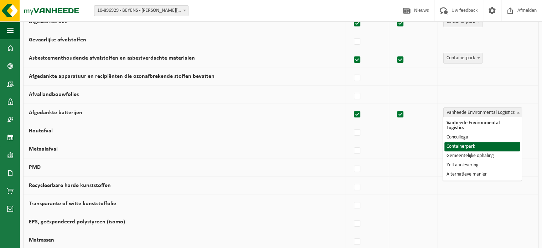 Image resolution: width=542 pixels, height=248 pixels. What do you see at coordinates (54, 94) in the screenshot?
I see `label: Afvallandbouwfolies` at bounding box center [54, 94].